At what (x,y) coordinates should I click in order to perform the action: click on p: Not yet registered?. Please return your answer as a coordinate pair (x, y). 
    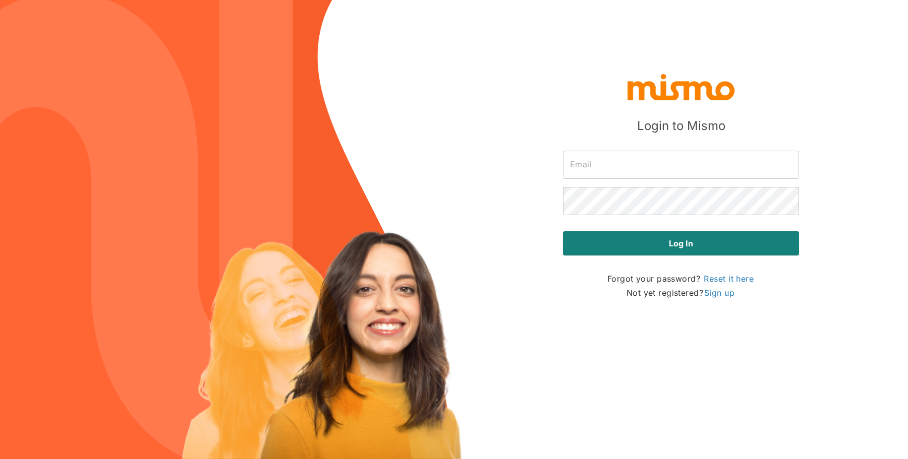
    Looking at the image, I should click on (681, 293).